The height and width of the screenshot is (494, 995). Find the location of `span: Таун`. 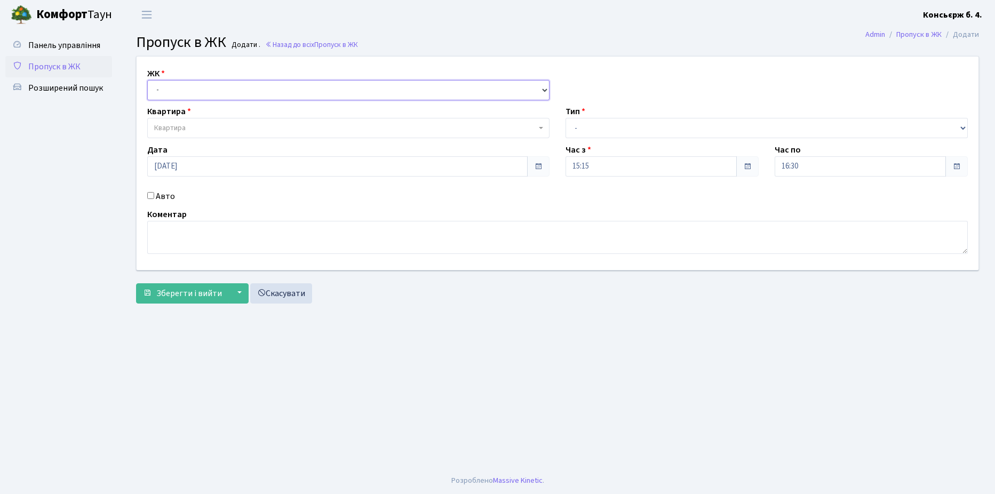

span: Таун is located at coordinates (74, 15).